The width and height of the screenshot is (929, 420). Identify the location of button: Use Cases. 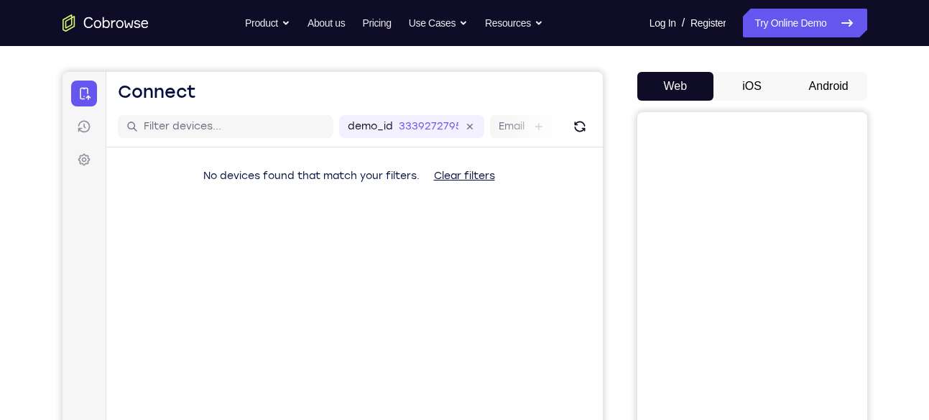
(438, 23).